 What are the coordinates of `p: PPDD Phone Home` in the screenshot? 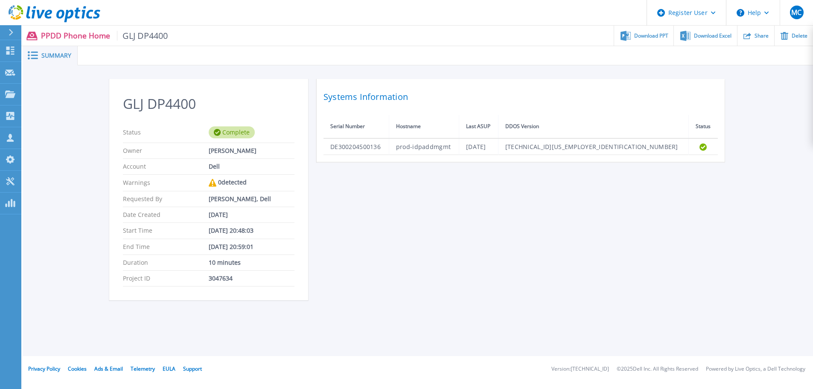 It's located at (105, 35).